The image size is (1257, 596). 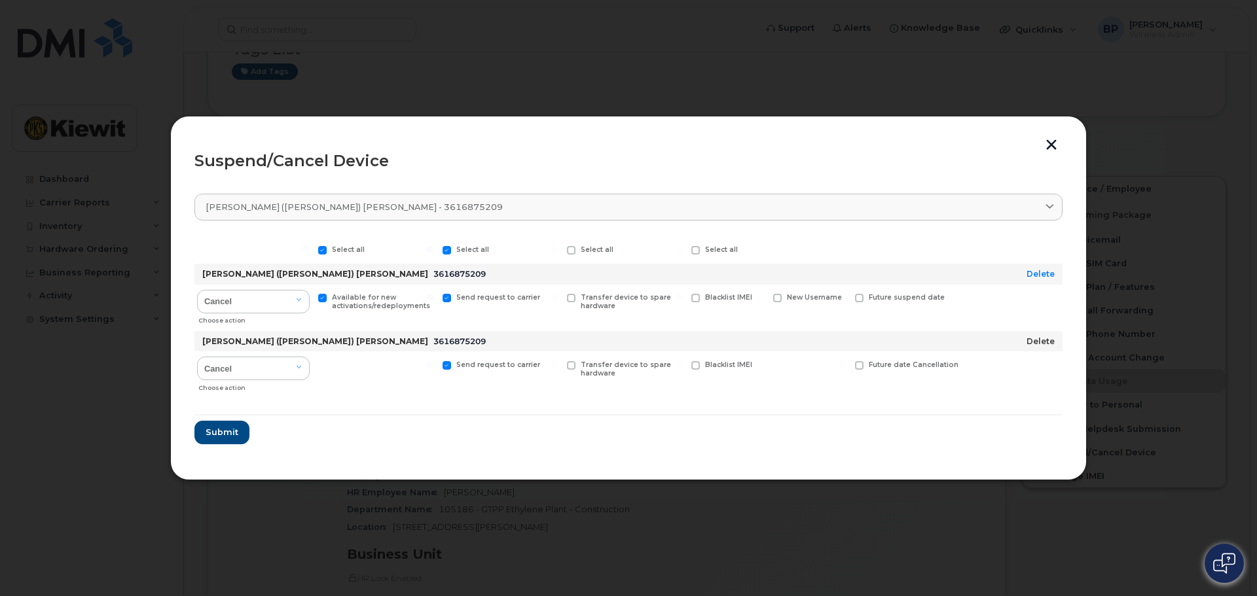 What do you see at coordinates (628, 161) in the screenshot?
I see `div: Suspend/Cancel Device` at bounding box center [628, 161].